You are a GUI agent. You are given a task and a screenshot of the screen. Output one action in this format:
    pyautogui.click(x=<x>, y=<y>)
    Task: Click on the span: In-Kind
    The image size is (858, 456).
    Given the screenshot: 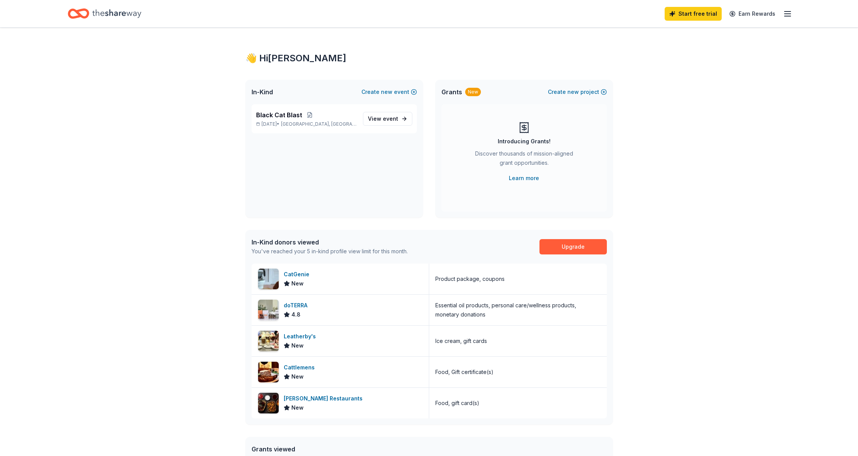 What is the action you would take?
    pyautogui.click(x=262, y=92)
    